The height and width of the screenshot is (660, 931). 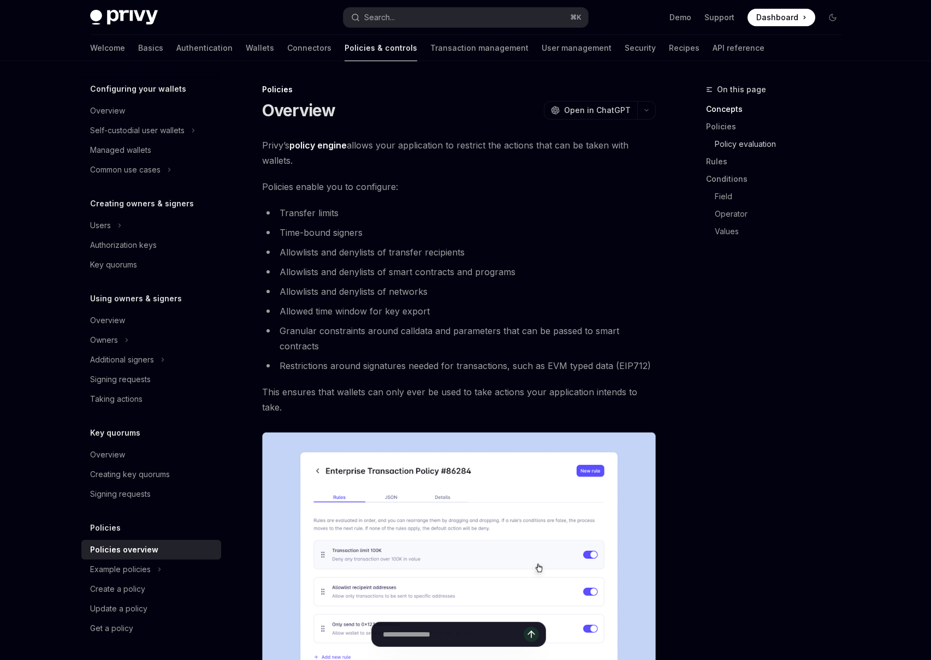 I want to click on a: Values, so click(x=783, y=232).